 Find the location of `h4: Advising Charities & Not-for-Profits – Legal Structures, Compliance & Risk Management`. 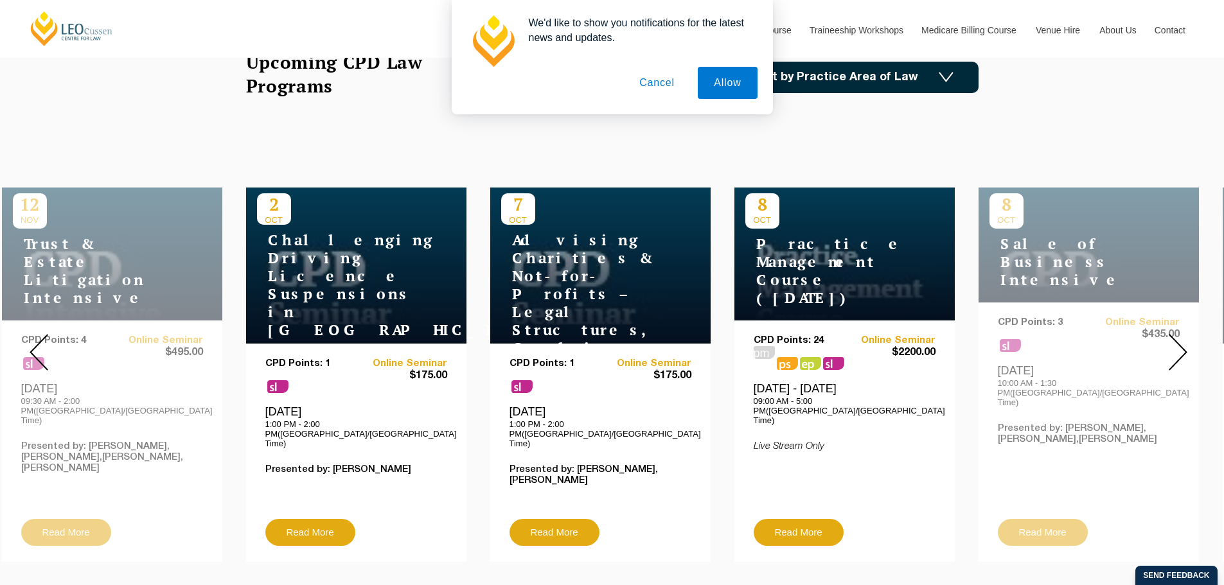

h4: Advising Charities & Not-for-Profits – Legal Structures, Compliance & Risk Management is located at coordinates (581, 312).